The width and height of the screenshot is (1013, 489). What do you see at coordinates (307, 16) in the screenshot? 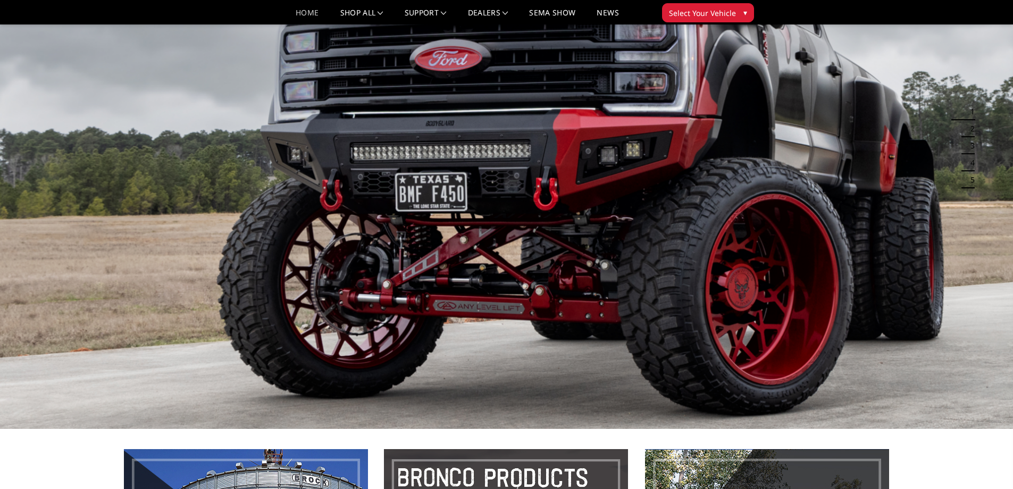
I see `a: Home` at bounding box center [307, 16].